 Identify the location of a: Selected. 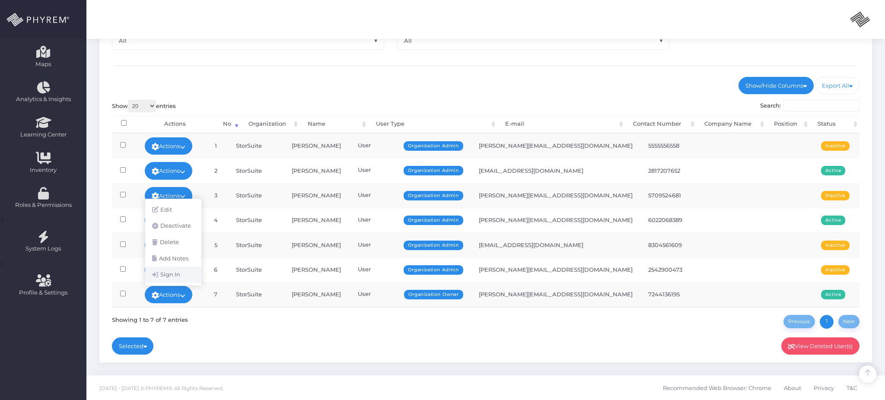
(133, 346).